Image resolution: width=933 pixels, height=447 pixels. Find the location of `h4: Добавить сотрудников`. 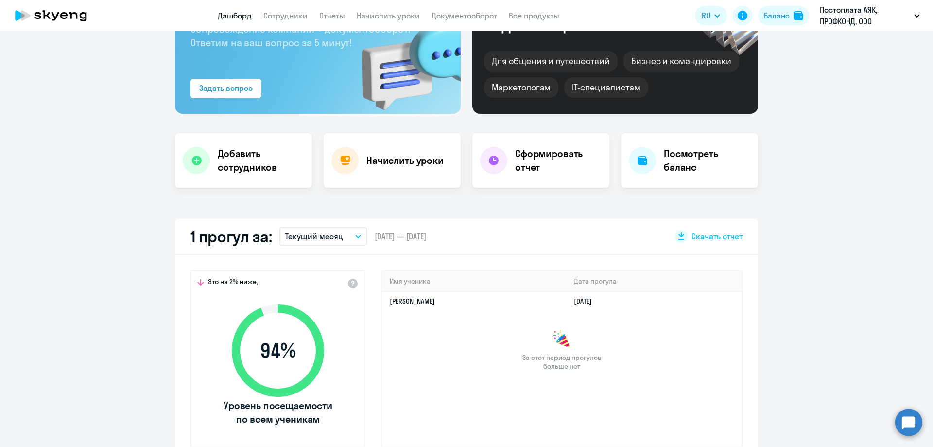

h4: Добавить сотрудников is located at coordinates (261, 160).